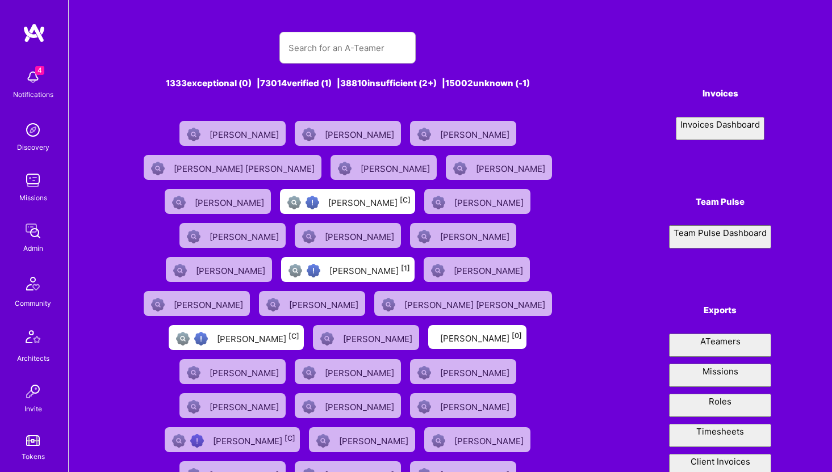 Image resolution: width=832 pixels, height=472 pixels. What do you see at coordinates (33, 77) in the screenshot?
I see `img: bell` at bounding box center [33, 77].